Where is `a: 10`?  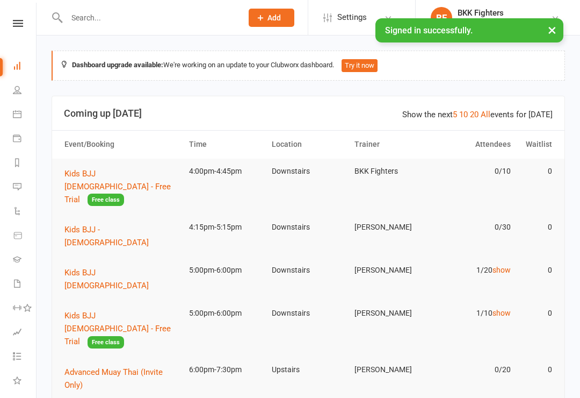
a: 10 is located at coordinates (464, 114).